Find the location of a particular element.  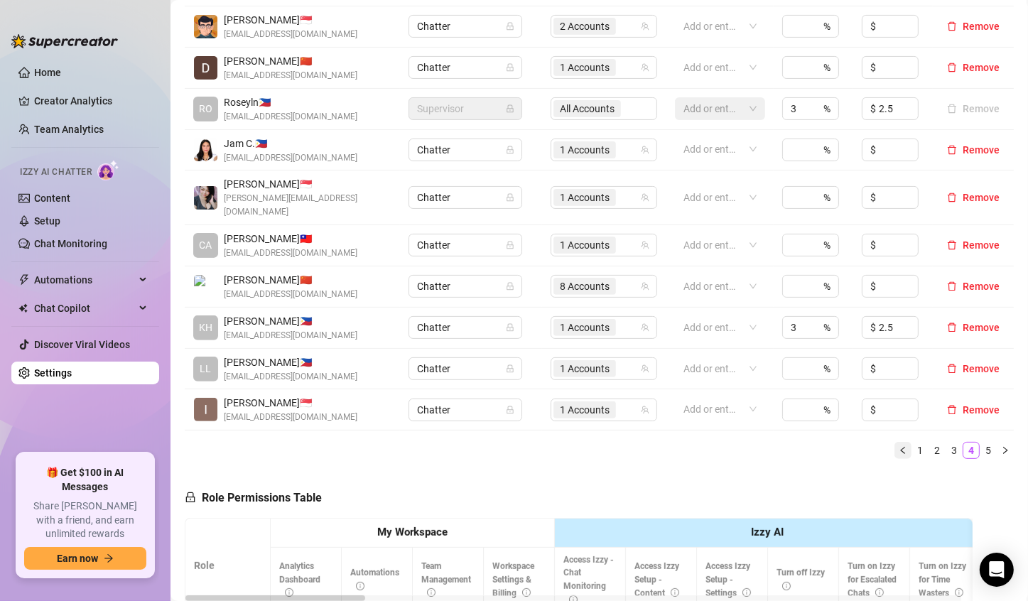

span: left is located at coordinates (903, 451).